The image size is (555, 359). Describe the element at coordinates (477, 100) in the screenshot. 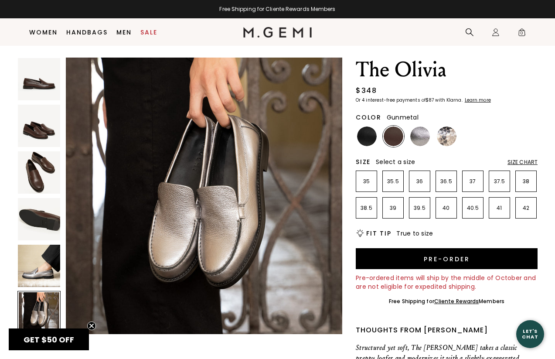

I see `klarna-placement-style-cta: Learn more` at that location.